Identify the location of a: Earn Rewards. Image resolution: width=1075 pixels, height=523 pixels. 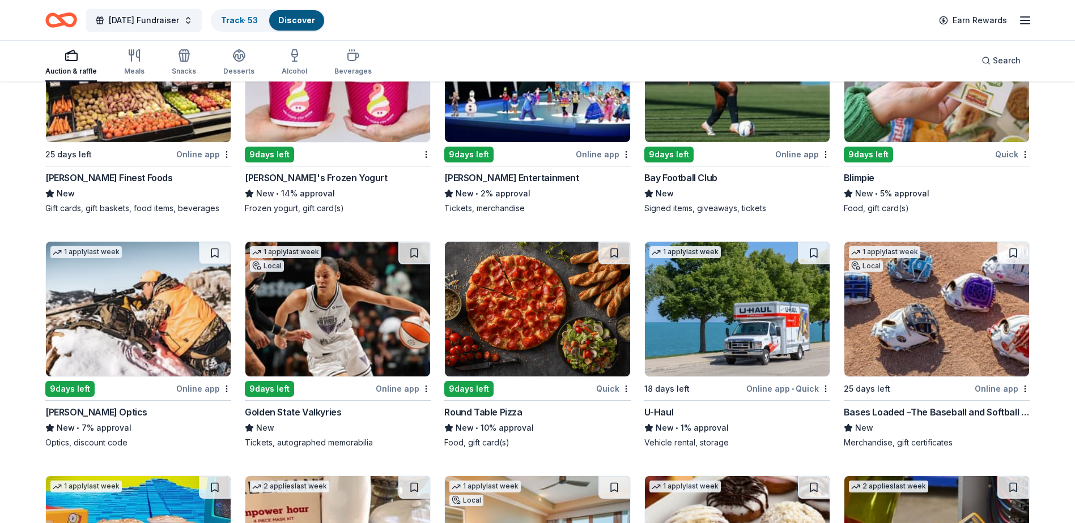
(973, 20).